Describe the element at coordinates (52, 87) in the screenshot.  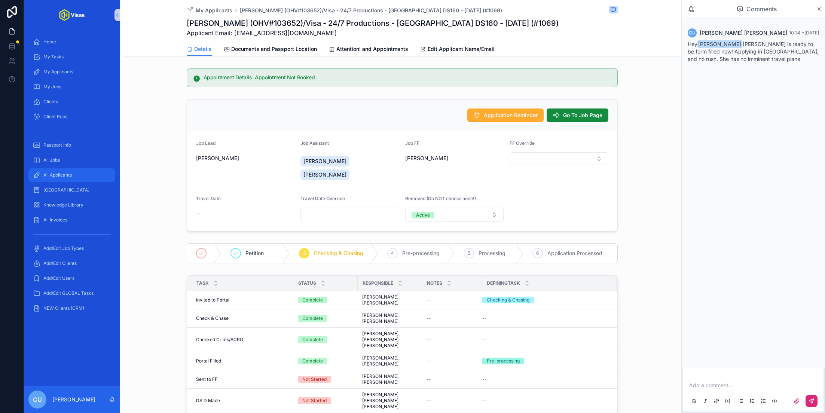
I see `span: My Jobs` at that location.